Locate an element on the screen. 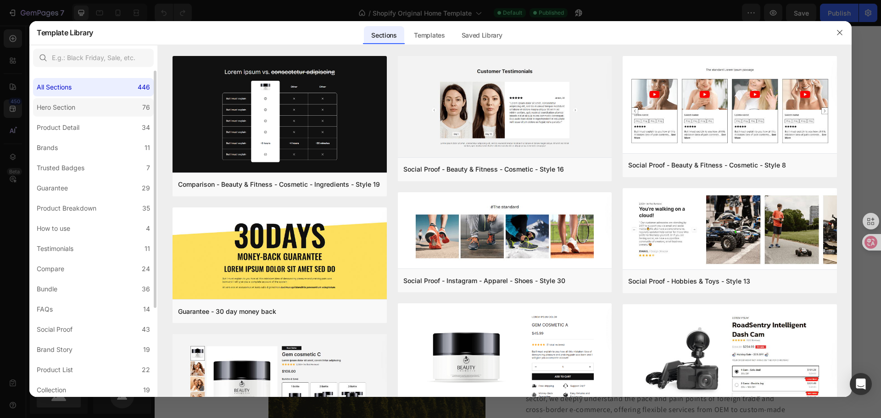  div: 76 is located at coordinates (146, 107).